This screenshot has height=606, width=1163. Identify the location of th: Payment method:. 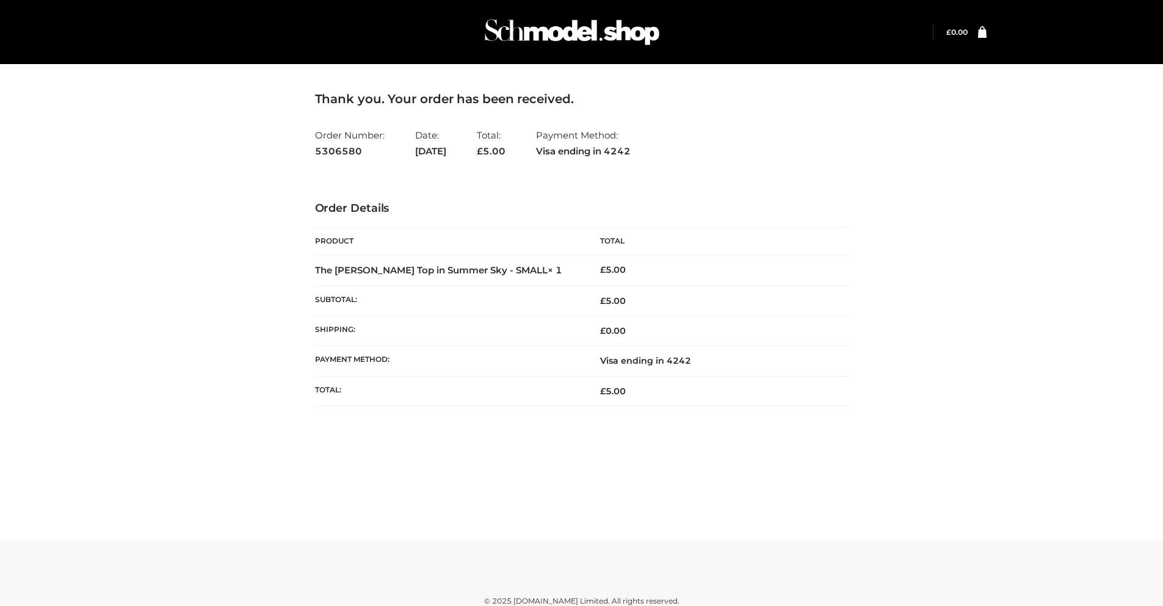
(448, 361).